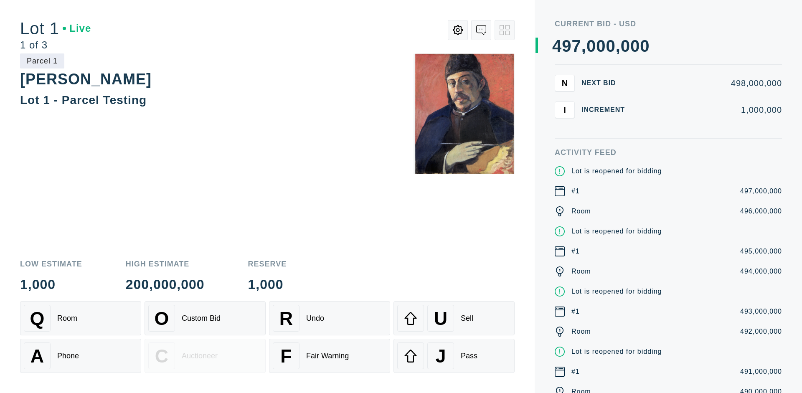 The image size is (802, 393). What do you see at coordinates (607, 110) in the screenshot?
I see `div: Increment` at bounding box center [607, 110].